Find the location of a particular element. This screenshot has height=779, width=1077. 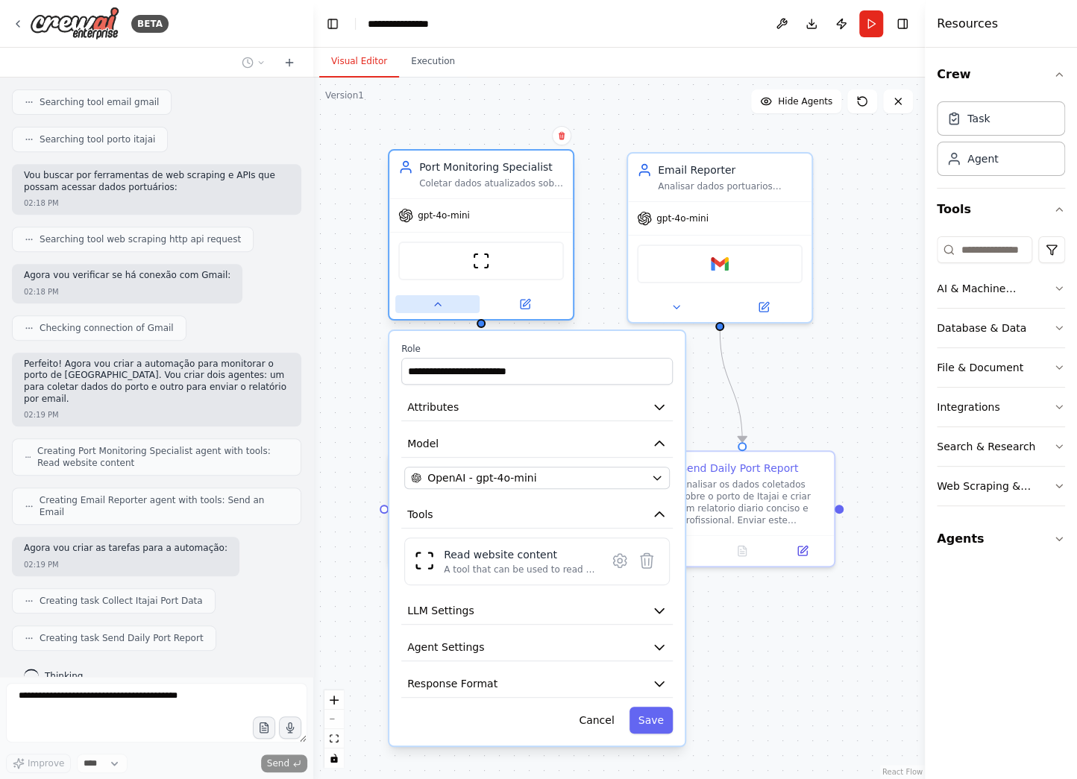

div: Integrations is located at coordinates (968, 407).